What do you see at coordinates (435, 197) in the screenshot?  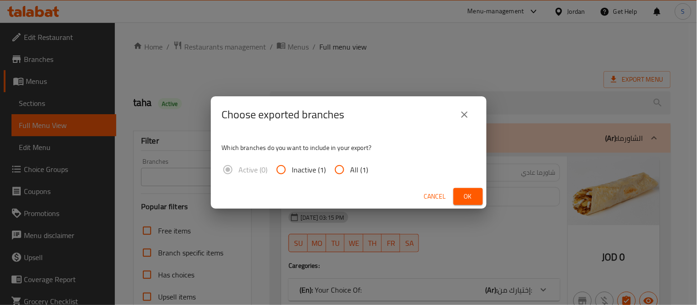 I see `span: Cancel` at bounding box center [435, 197].